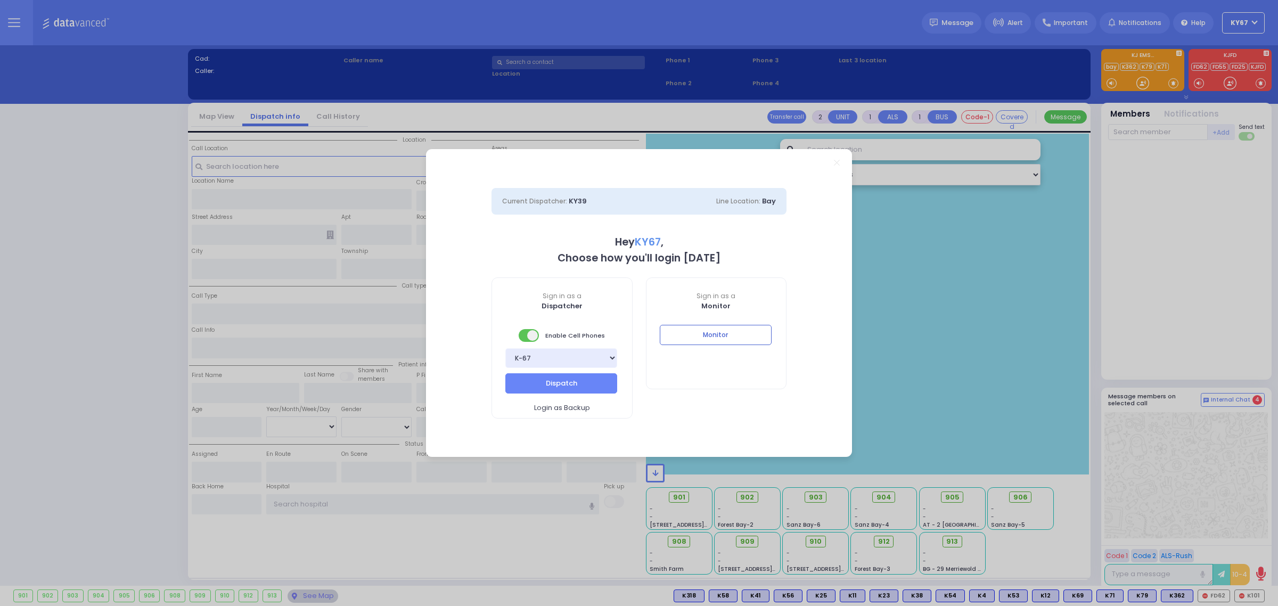 Image resolution: width=1278 pixels, height=606 pixels. Describe the element at coordinates (836, 162) in the screenshot. I see `a: Close` at that location.